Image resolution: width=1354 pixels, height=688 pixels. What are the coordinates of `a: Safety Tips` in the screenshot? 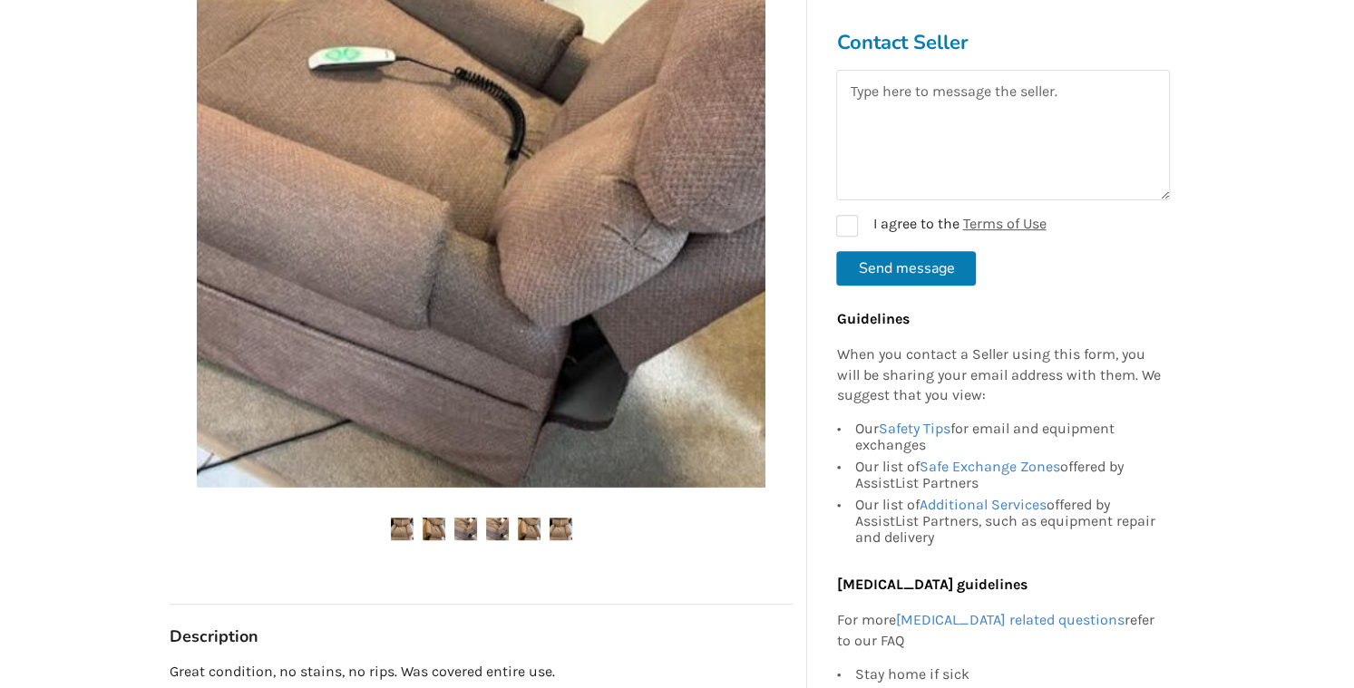 It's located at (913, 429).